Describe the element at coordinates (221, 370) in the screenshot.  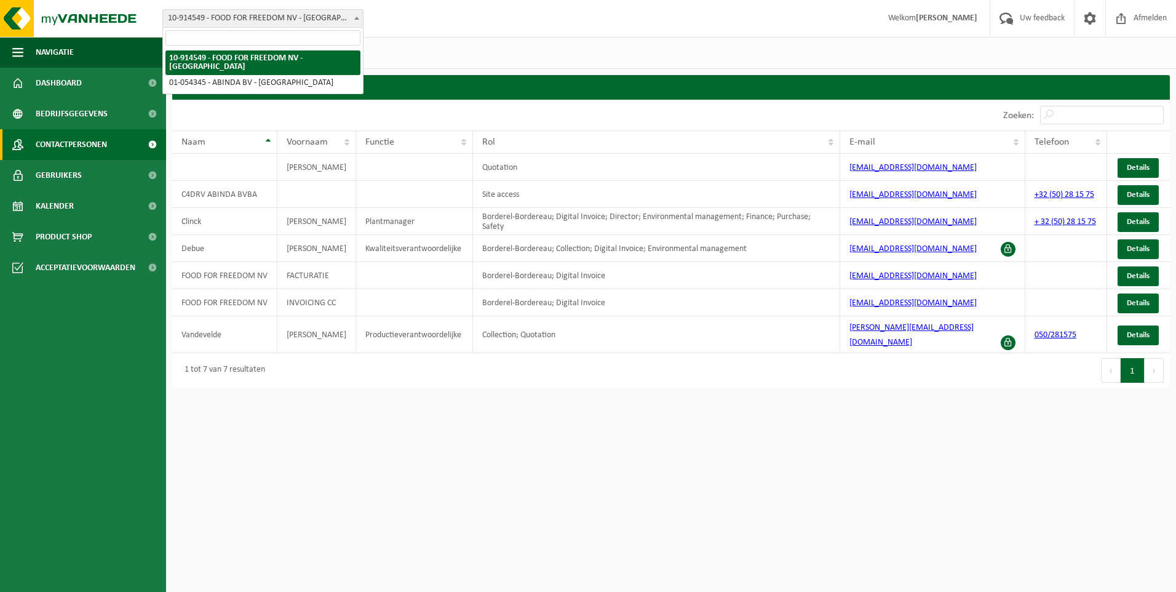
I see `div: 1 tot 7 van 7 resultaten` at that location.